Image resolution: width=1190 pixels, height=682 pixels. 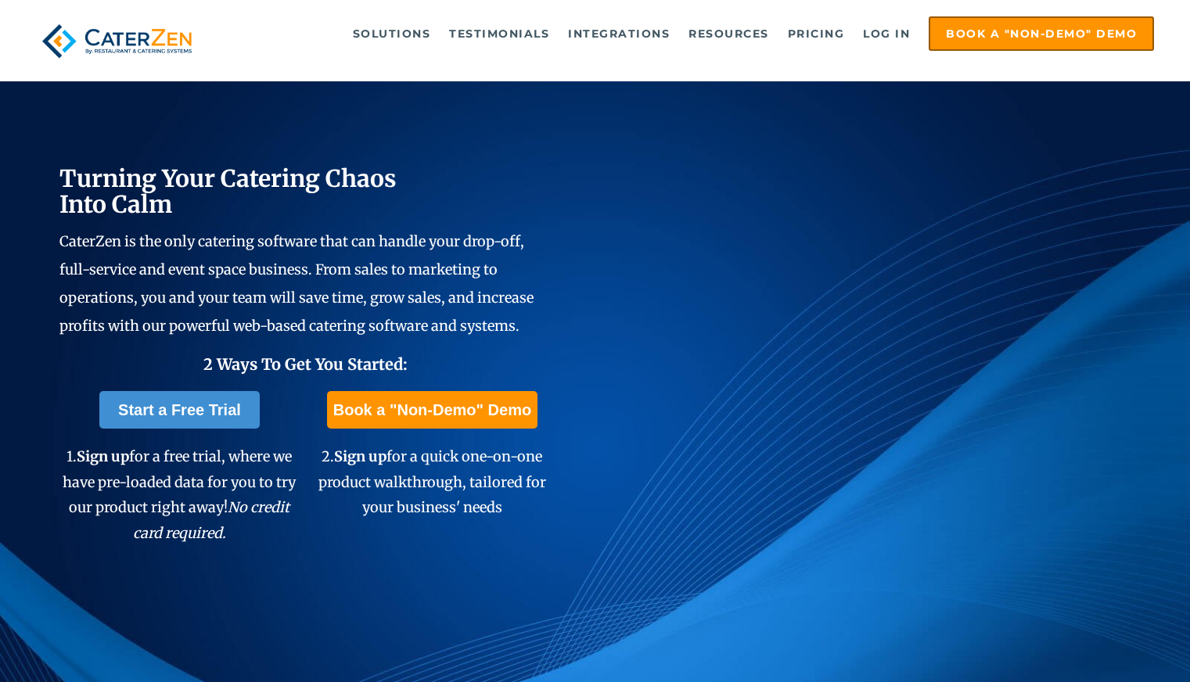 What do you see at coordinates (816, 34) in the screenshot?
I see `a: Pricing` at bounding box center [816, 34].